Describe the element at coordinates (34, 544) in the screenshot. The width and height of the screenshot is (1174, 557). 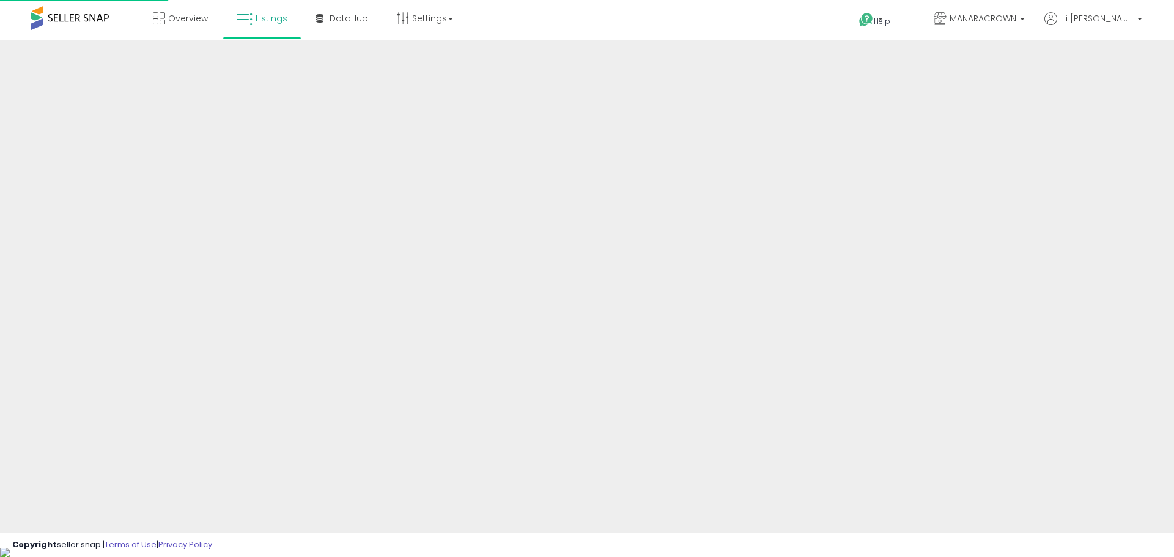
I see `strong: Copyright` at that location.